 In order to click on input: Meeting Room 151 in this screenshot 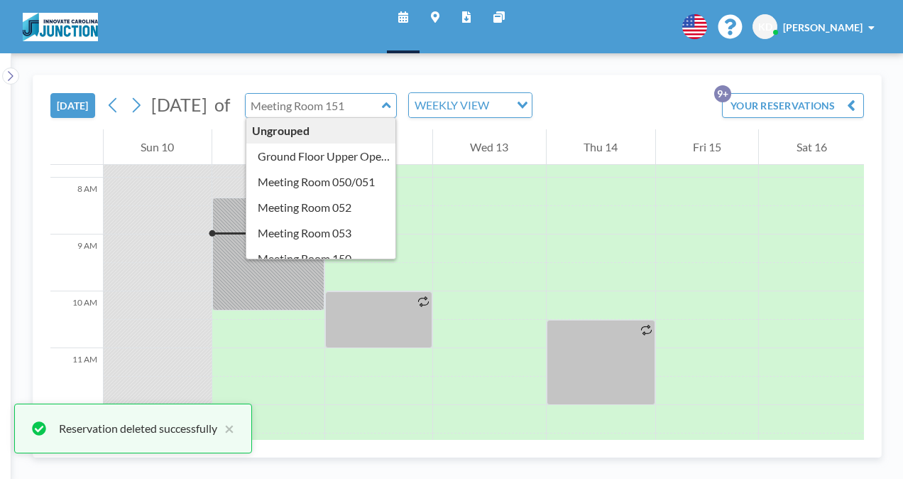, I will do `click(314, 105)`.